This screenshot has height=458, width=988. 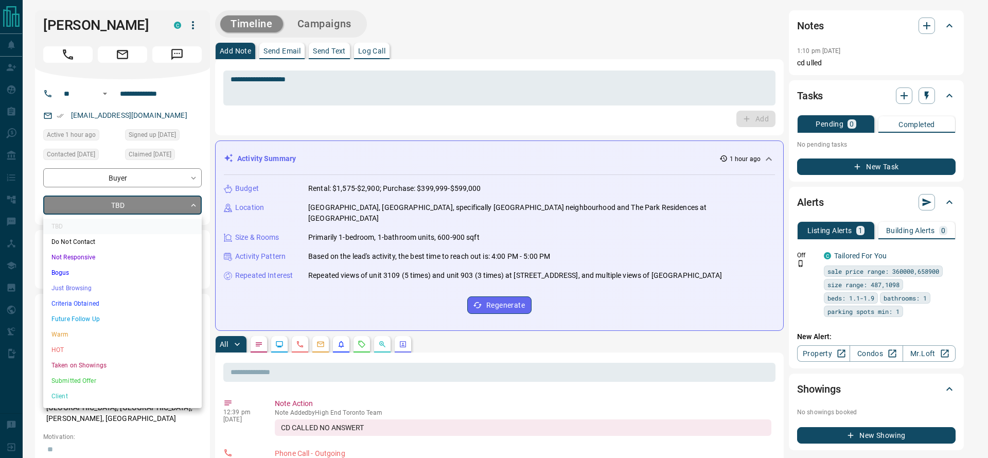 I want to click on li: Bogus, so click(x=122, y=273).